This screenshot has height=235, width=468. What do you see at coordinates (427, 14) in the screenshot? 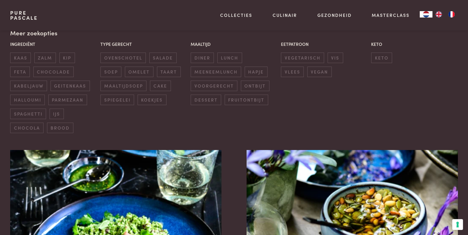
I see `a: NL` at bounding box center [427, 14].